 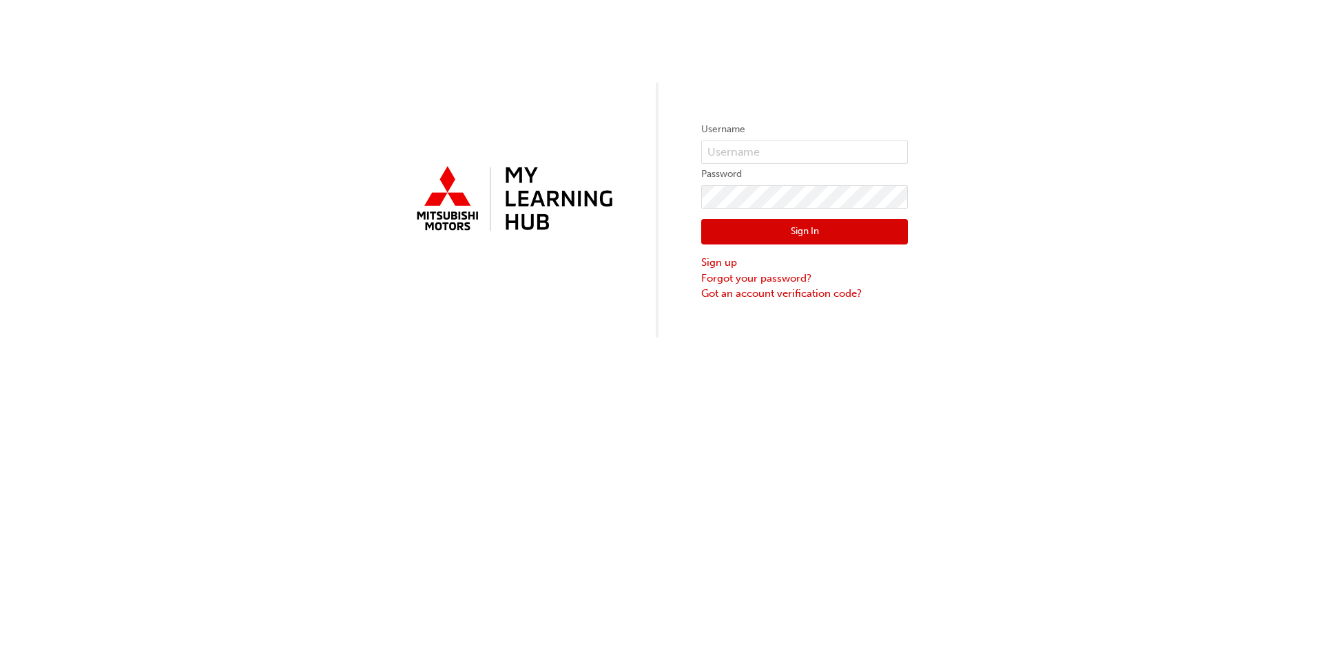 I want to click on label: Password, so click(x=804, y=174).